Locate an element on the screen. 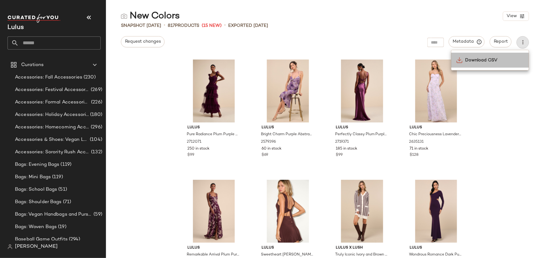  img: cfy_white_logo.C9jOOHJF.svg is located at coordinates (34, 18).